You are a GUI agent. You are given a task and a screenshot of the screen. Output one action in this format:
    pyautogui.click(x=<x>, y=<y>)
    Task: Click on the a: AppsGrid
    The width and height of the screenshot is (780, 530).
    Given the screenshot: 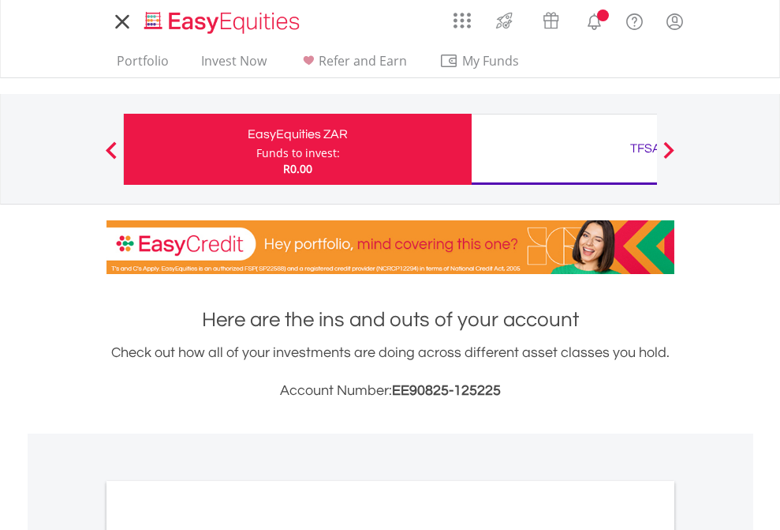 What is the action you would take?
    pyautogui.click(x=462, y=17)
    